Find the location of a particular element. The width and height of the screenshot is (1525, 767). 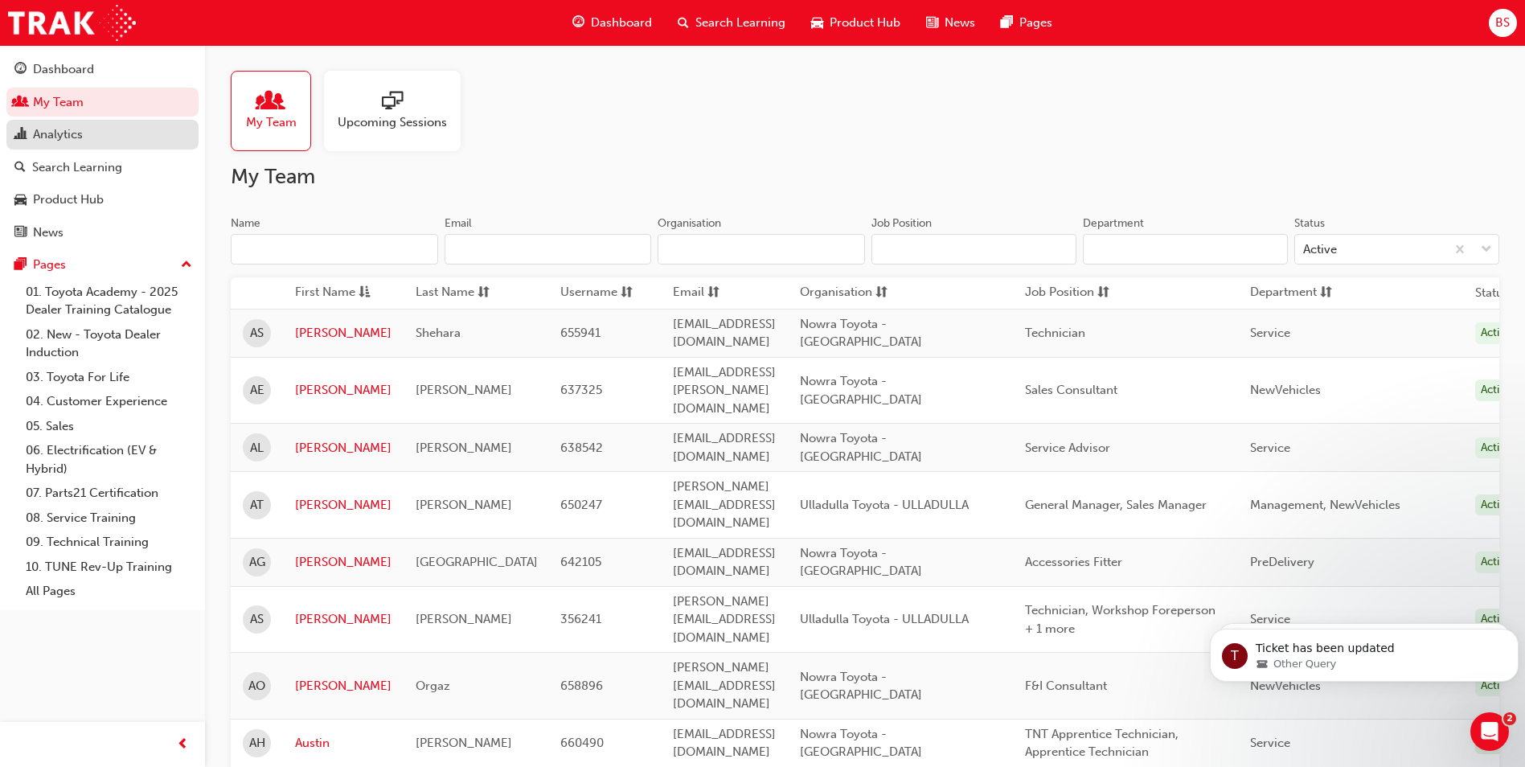

span: Shehara is located at coordinates (438, 333).